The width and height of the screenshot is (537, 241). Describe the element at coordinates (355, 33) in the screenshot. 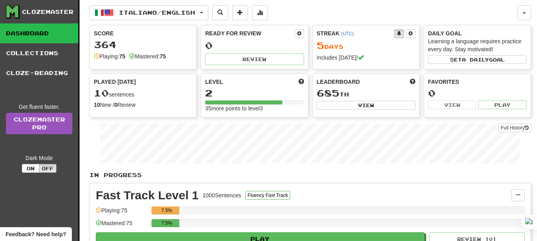

I see `div: Streak` at that location.